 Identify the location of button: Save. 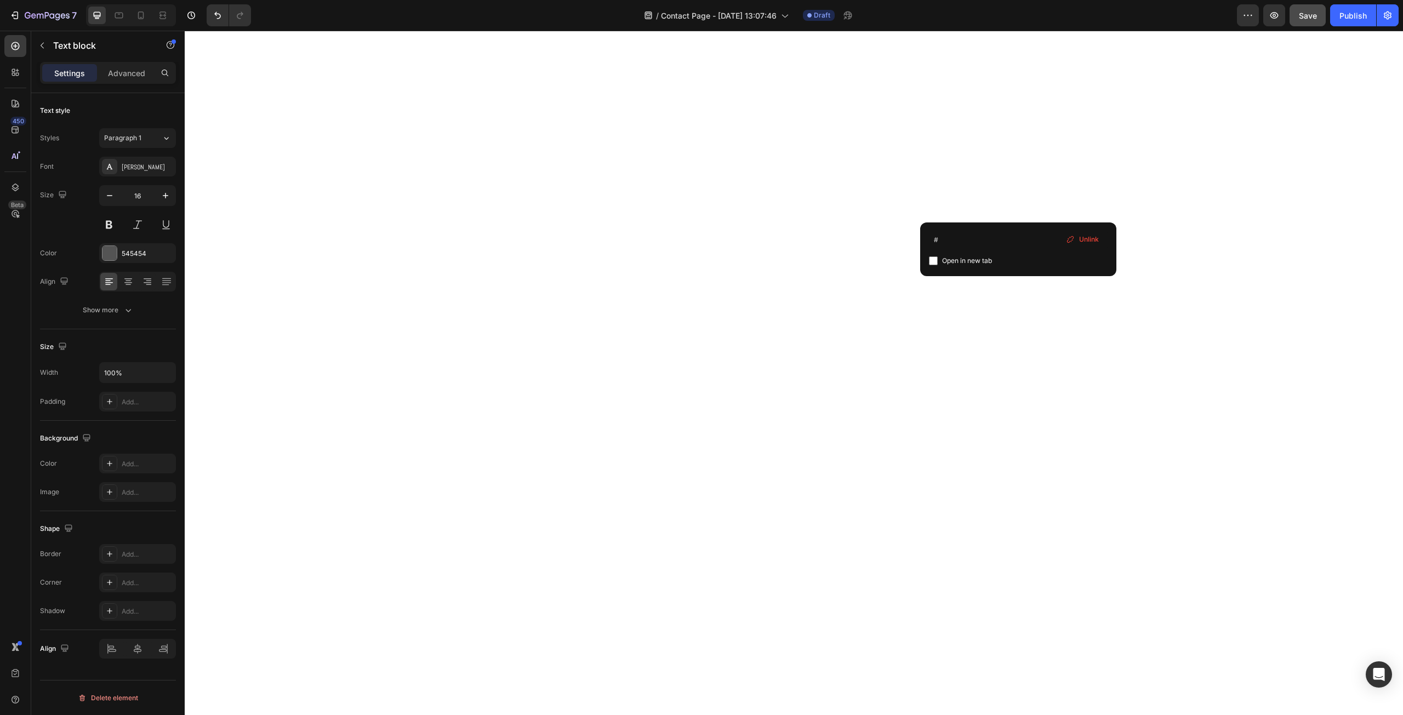
(1307, 15).